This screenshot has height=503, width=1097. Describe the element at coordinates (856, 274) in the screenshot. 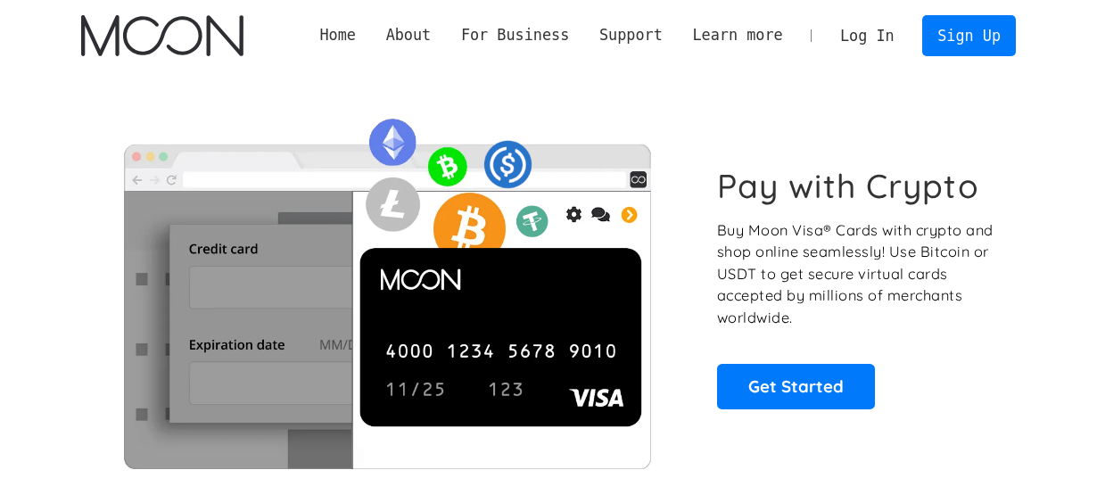

I see `p: Buy Moon Visa® Cards with crypto and shop online seamlessly! Use Bitcoin or USDT to get secure vi...` at that location.